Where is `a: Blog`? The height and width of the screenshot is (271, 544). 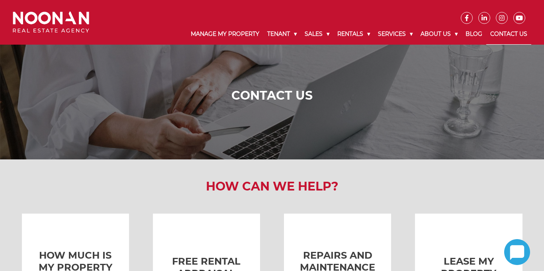
a: Blog is located at coordinates (474, 34).